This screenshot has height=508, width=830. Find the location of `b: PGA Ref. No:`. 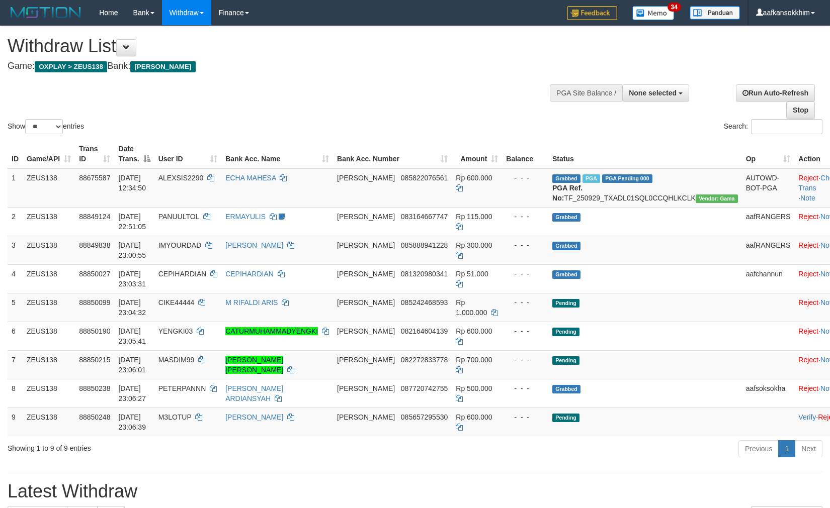

b: PGA Ref. No: is located at coordinates (567, 193).